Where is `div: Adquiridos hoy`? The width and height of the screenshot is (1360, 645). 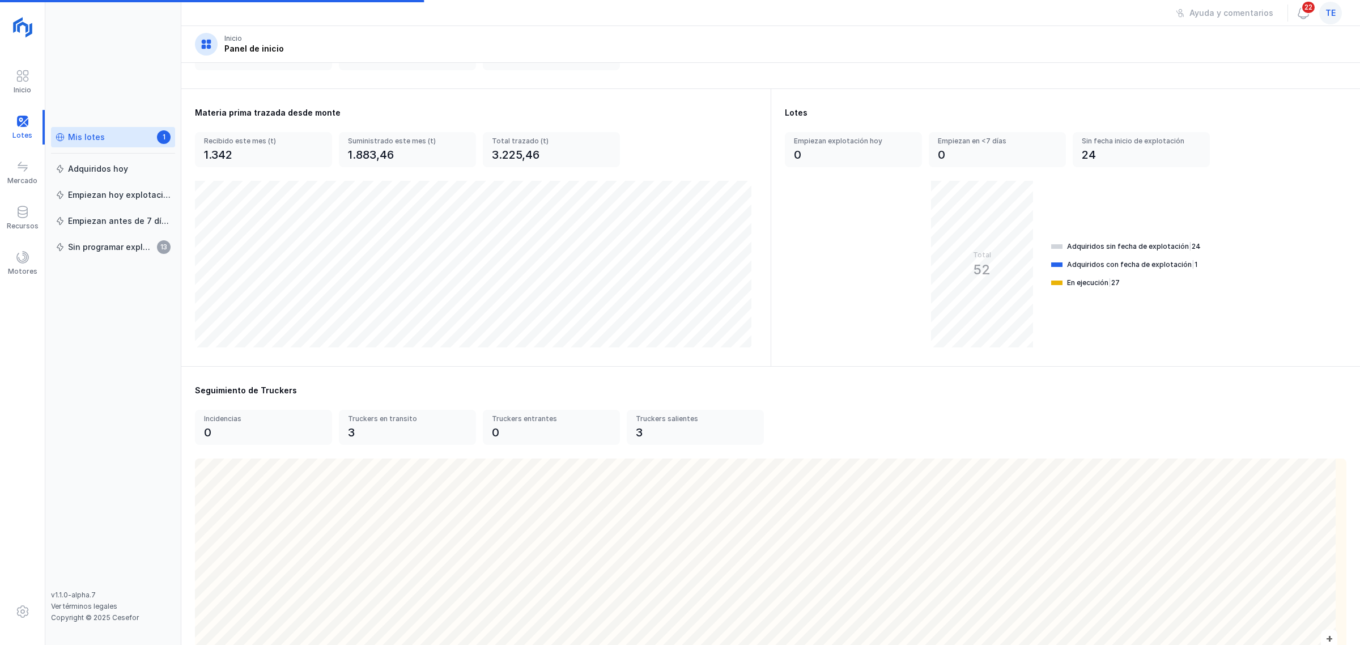 div: Adquiridos hoy is located at coordinates (98, 169).